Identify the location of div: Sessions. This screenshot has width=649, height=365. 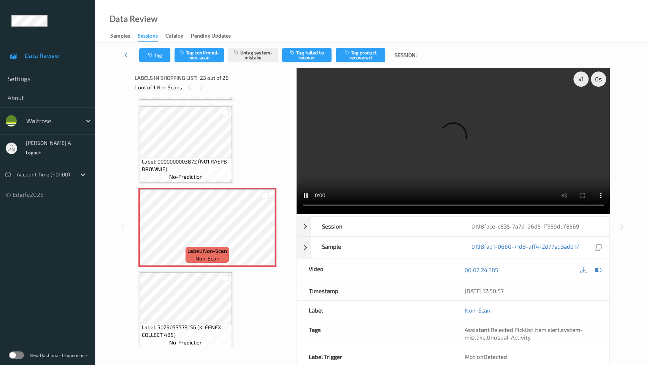
(148, 37).